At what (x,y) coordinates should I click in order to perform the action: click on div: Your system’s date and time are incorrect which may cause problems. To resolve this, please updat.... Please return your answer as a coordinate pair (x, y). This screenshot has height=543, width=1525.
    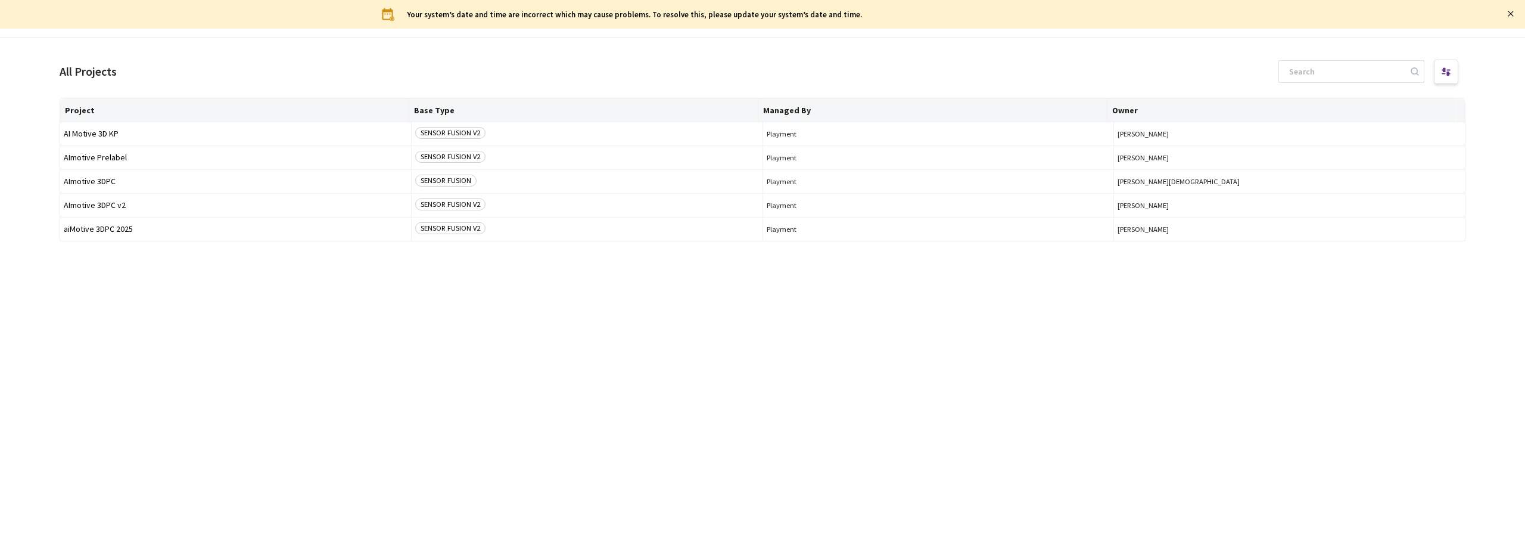
    Looking at the image, I should click on (634, 14).